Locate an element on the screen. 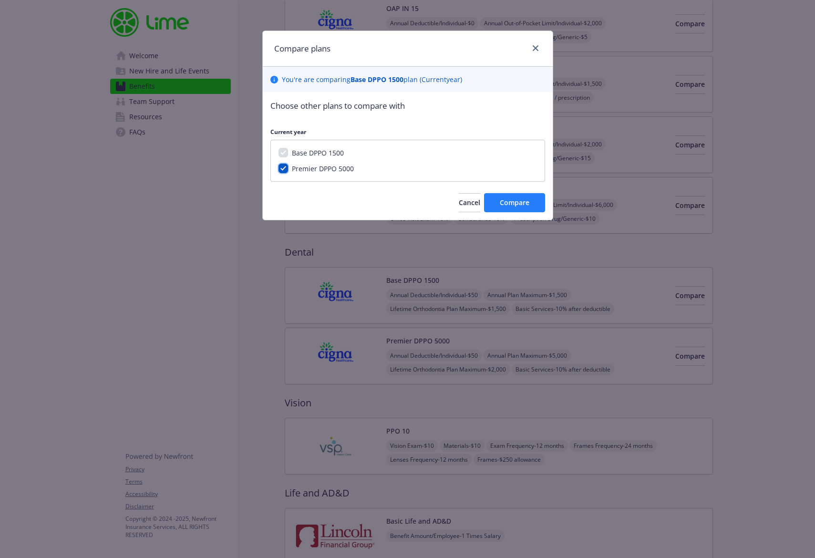 The image size is (815, 558). b: Base DPPO 1500 is located at coordinates (377, 79).